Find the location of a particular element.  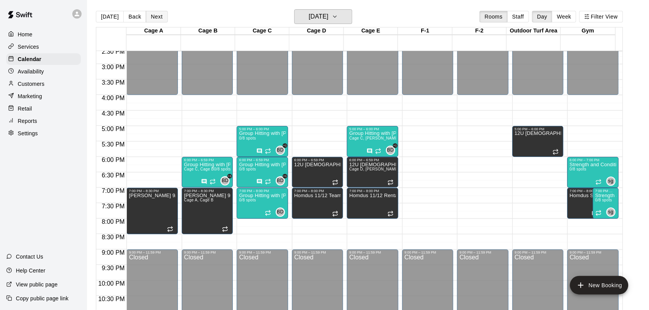

span: 10:30 PM is located at coordinates (111, 299).